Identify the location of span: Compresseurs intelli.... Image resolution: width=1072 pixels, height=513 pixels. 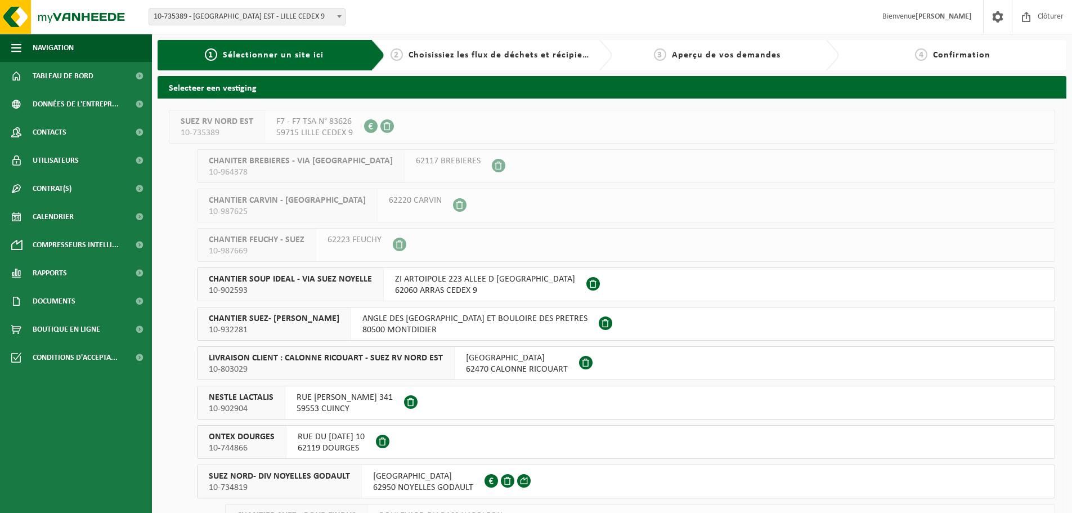
(75, 245).